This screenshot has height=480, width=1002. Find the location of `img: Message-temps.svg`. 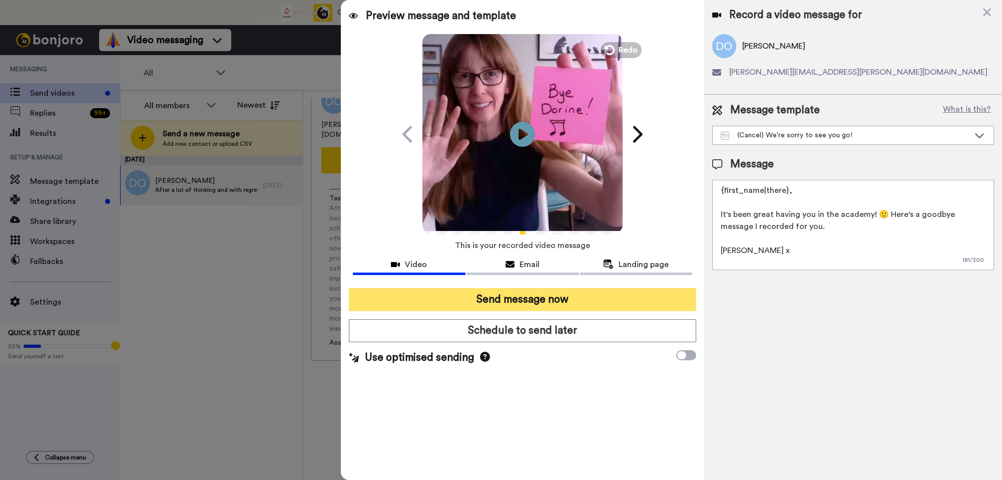

img: Message-temps.svg is located at coordinates (725, 136).